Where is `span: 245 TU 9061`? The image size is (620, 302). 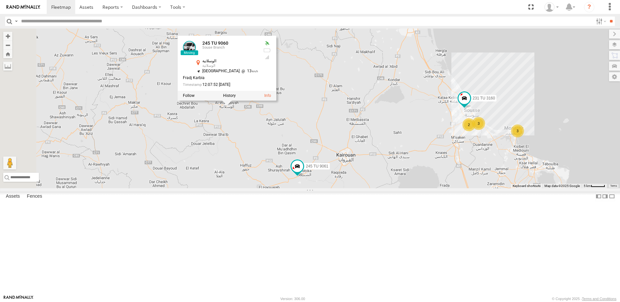
span: 245 TU 9061 is located at coordinates (317, 166).